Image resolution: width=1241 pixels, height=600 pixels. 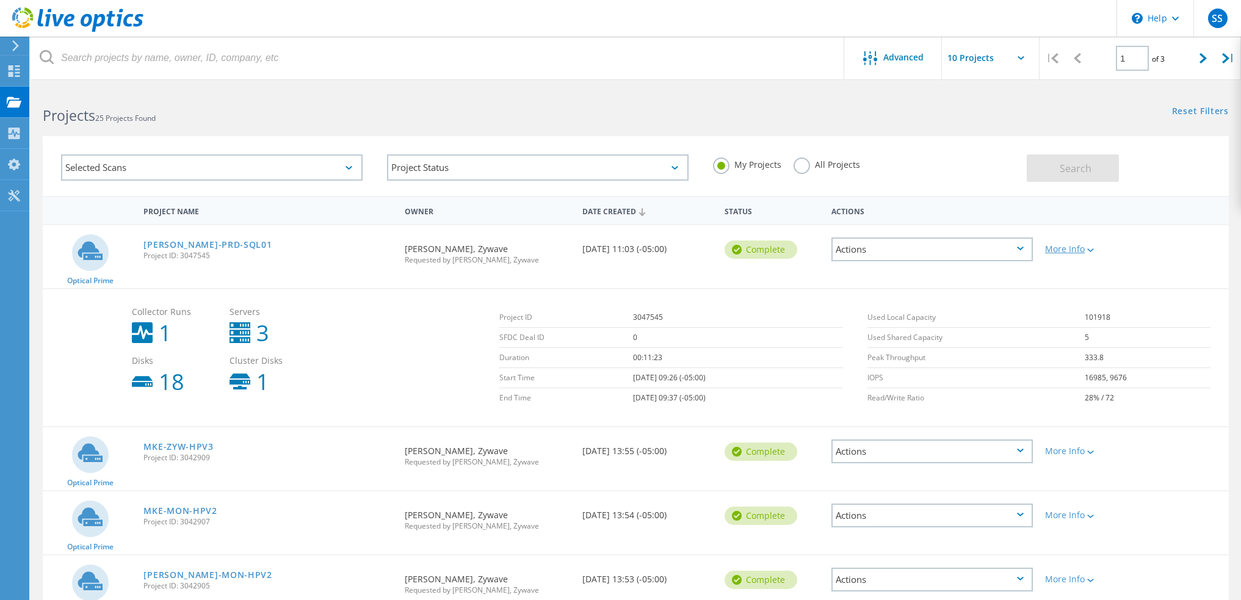 I want to click on span: Servers, so click(x=272, y=312).